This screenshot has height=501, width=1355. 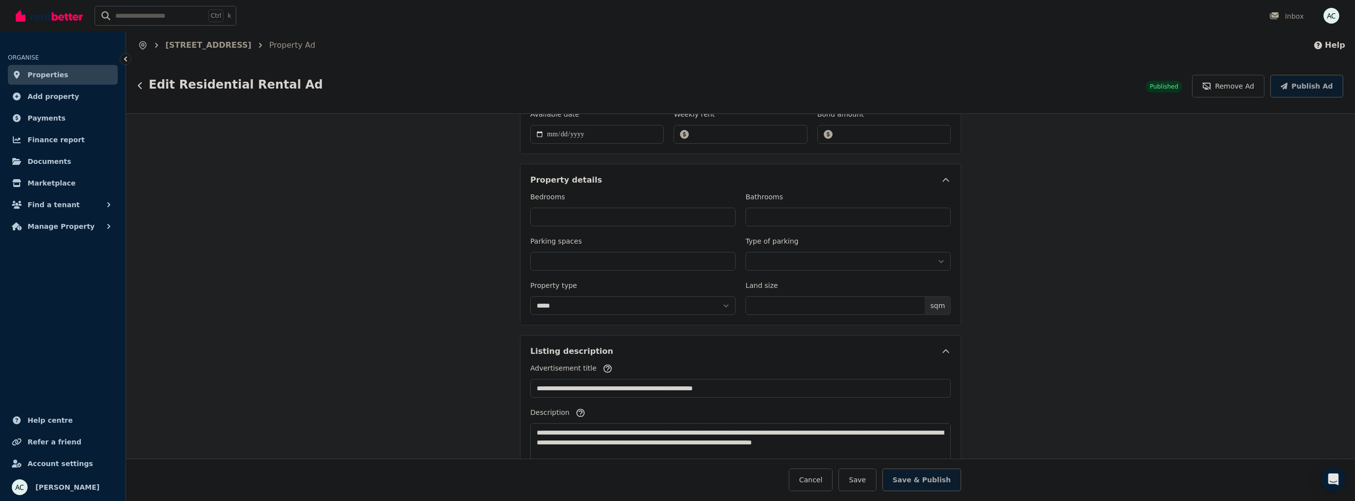 I want to click on div: Open Intercom Messenger, so click(x=1333, y=480).